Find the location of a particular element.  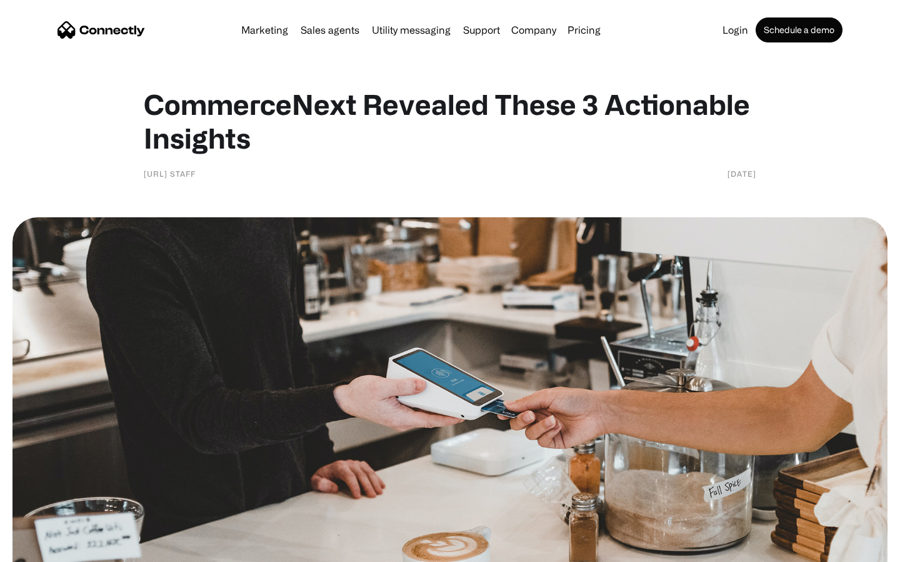

a: Sales agents is located at coordinates (330, 30).